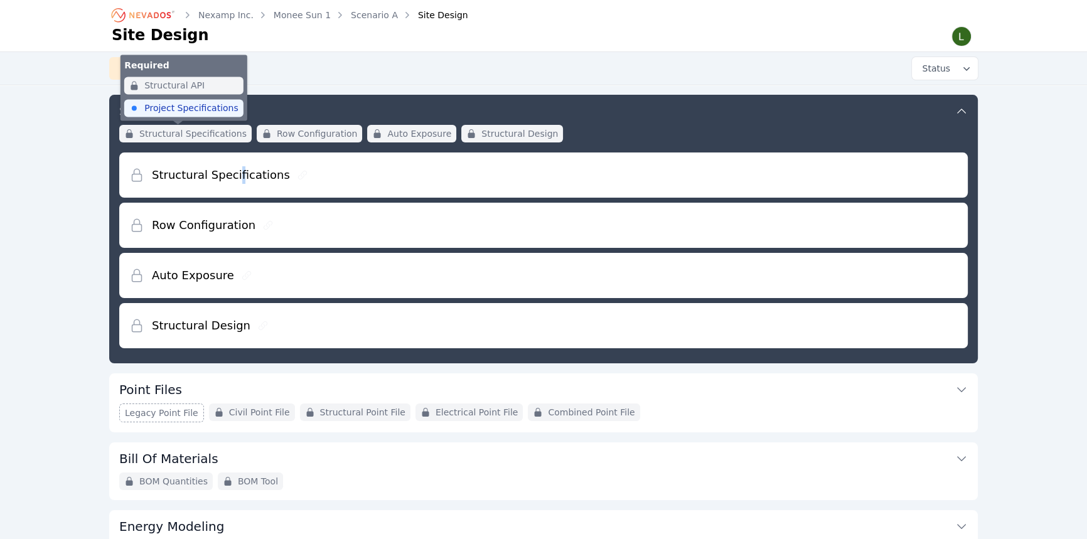  Describe the element at coordinates (221, 175) in the screenshot. I see `h2: Structural Specifications` at that location.